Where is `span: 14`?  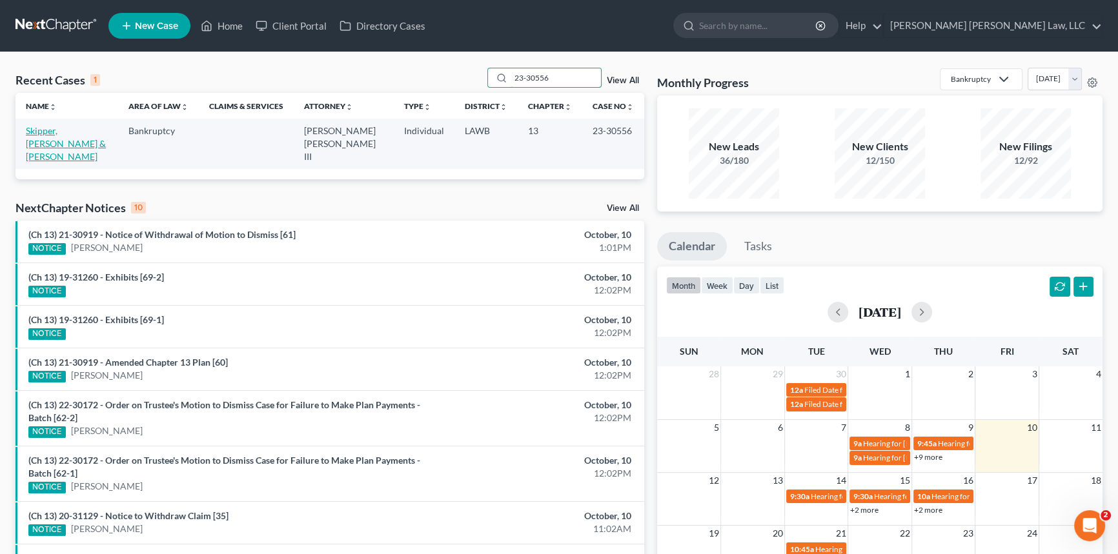
span: 14 is located at coordinates (841, 481).